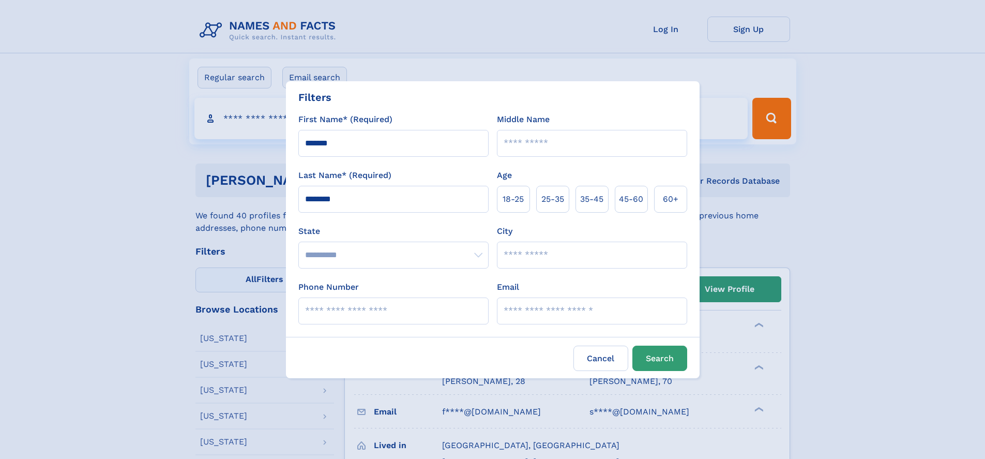 This screenshot has height=459, width=985. Describe the element at coordinates (513, 199) in the screenshot. I see `span: 18‑25` at that location.